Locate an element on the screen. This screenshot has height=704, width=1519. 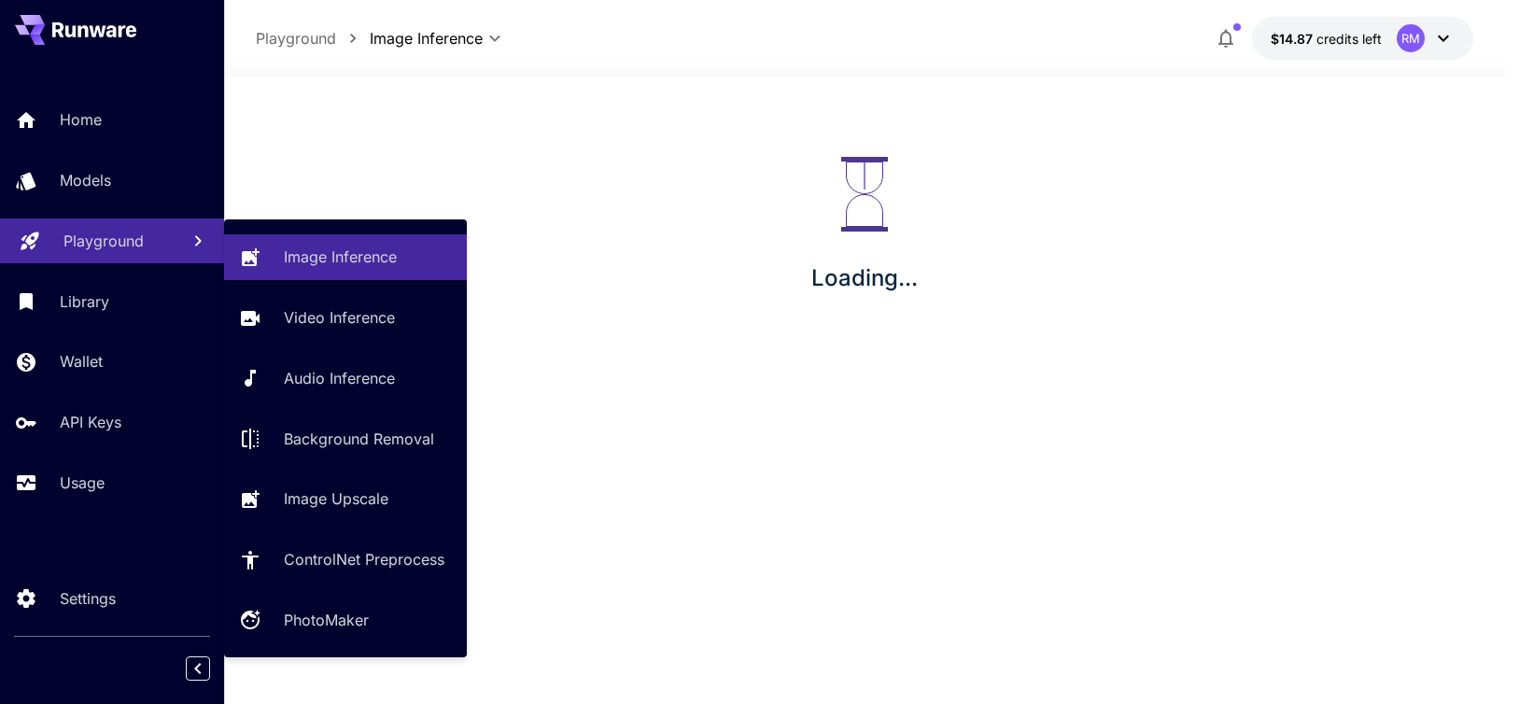
a: Image Upscale is located at coordinates (345, 498).